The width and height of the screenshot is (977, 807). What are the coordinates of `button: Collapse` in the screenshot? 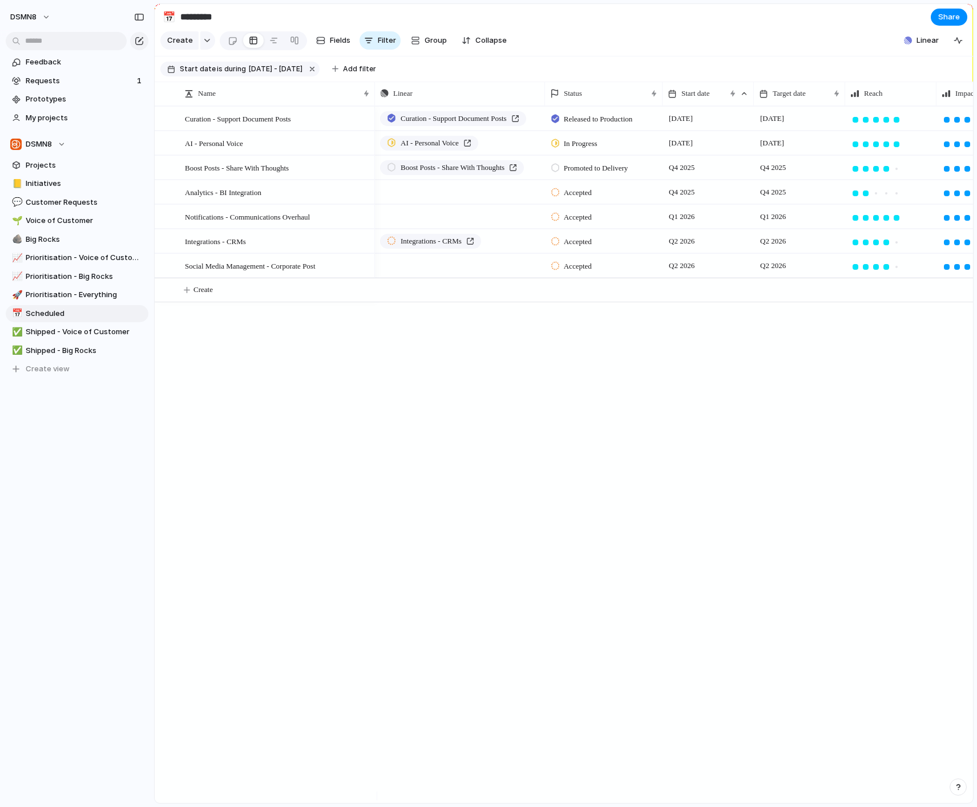 It's located at (484, 41).